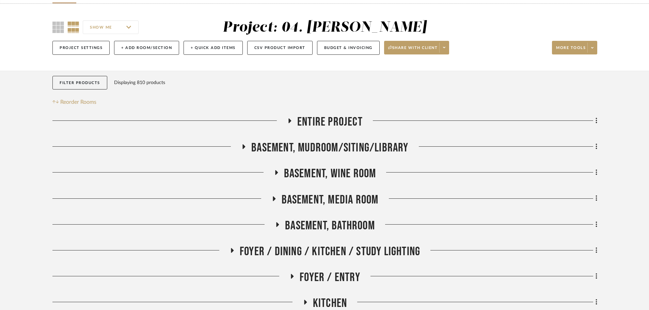 The width and height of the screenshot is (649, 310). What do you see at coordinates (78, 102) in the screenshot?
I see `span: Reorder Rooms` at bounding box center [78, 102].